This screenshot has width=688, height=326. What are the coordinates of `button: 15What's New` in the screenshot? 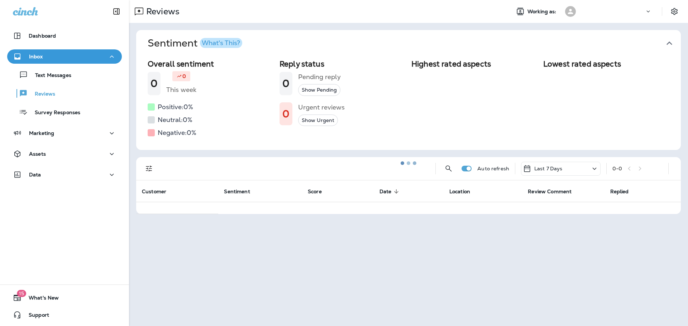 It's located at (64, 298).